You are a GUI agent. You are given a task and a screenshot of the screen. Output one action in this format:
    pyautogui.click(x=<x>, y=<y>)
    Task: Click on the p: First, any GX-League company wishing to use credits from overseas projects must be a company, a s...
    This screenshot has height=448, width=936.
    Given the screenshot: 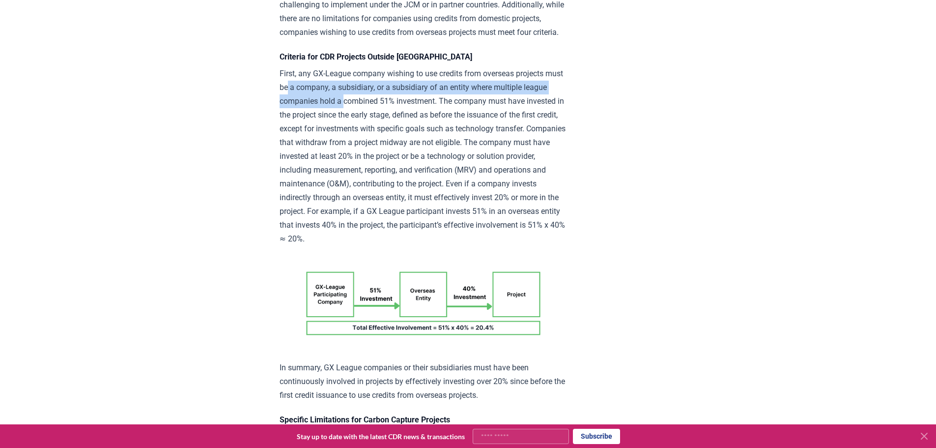 What is the action you would take?
    pyautogui.click(x=423, y=156)
    